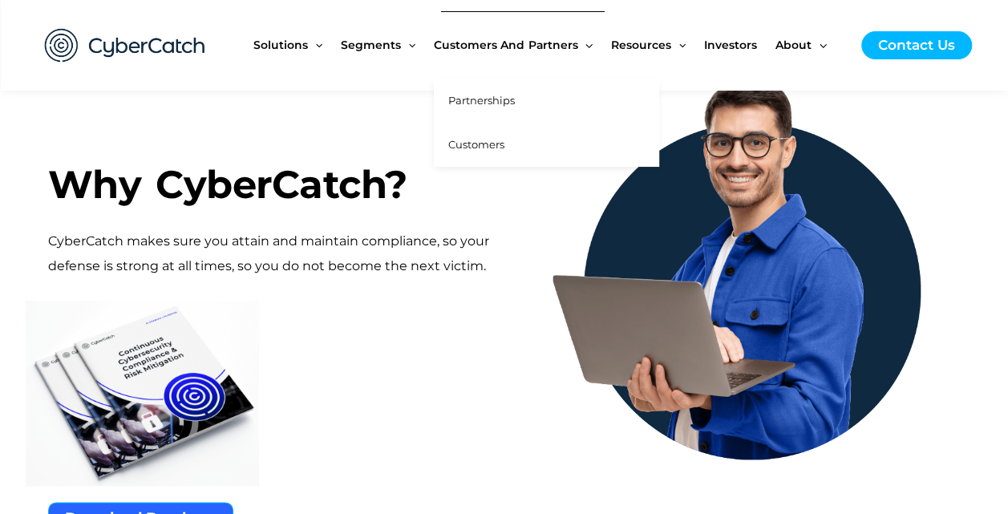 The width and height of the screenshot is (1008, 514). I want to click on span: Investors, so click(730, 45).